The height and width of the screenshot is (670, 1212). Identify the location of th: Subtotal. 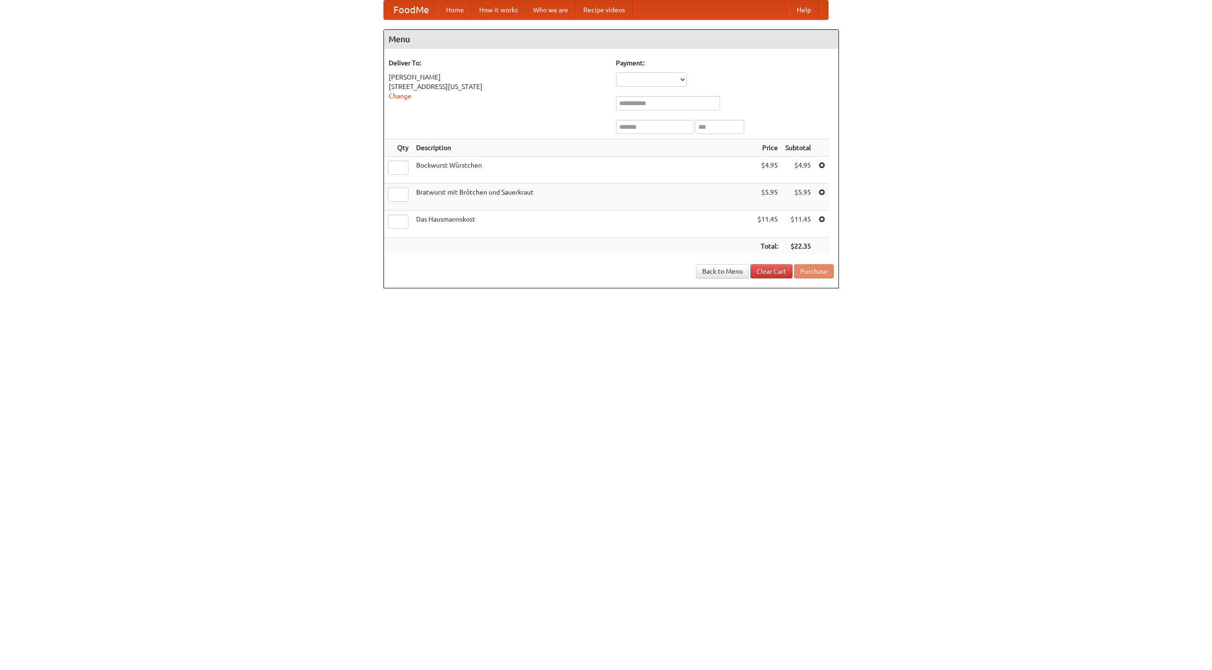
(798, 148).